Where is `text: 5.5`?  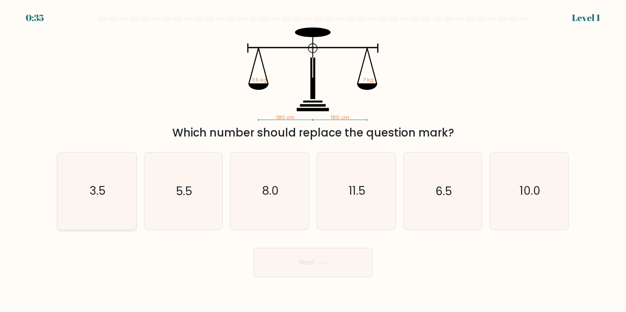
text: 5.5 is located at coordinates (184, 191).